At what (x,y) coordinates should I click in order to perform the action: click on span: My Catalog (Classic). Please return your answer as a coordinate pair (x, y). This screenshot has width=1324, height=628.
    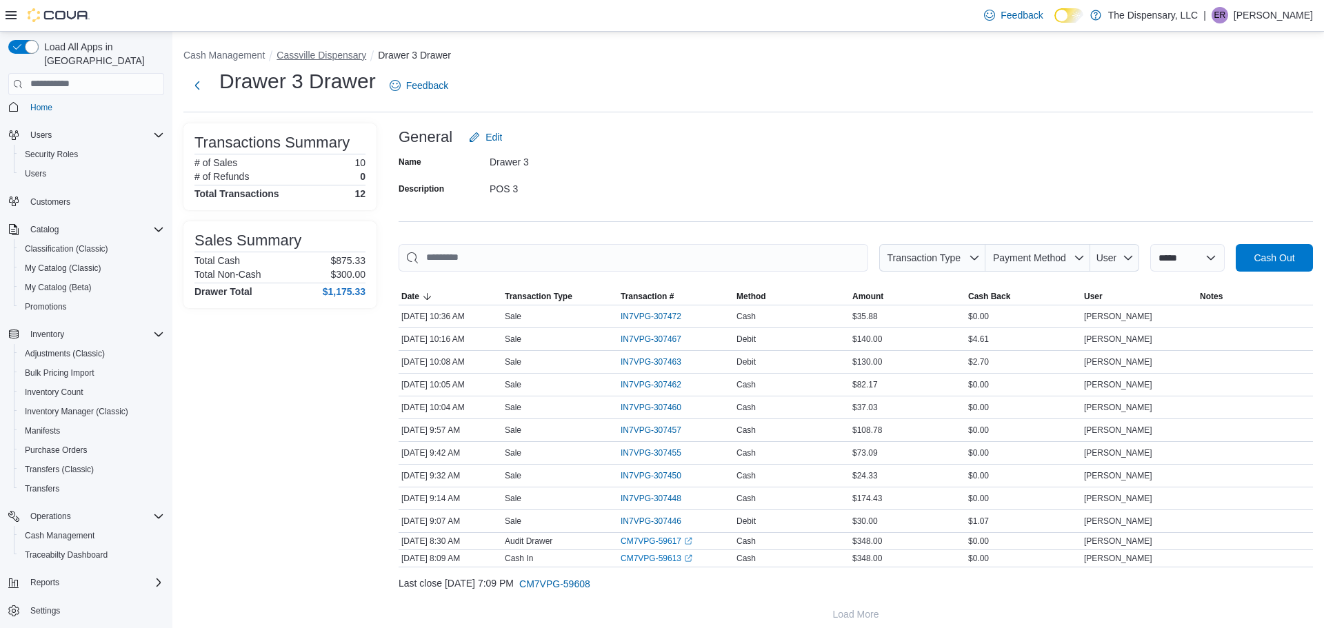
    Looking at the image, I should click on (92, 268).